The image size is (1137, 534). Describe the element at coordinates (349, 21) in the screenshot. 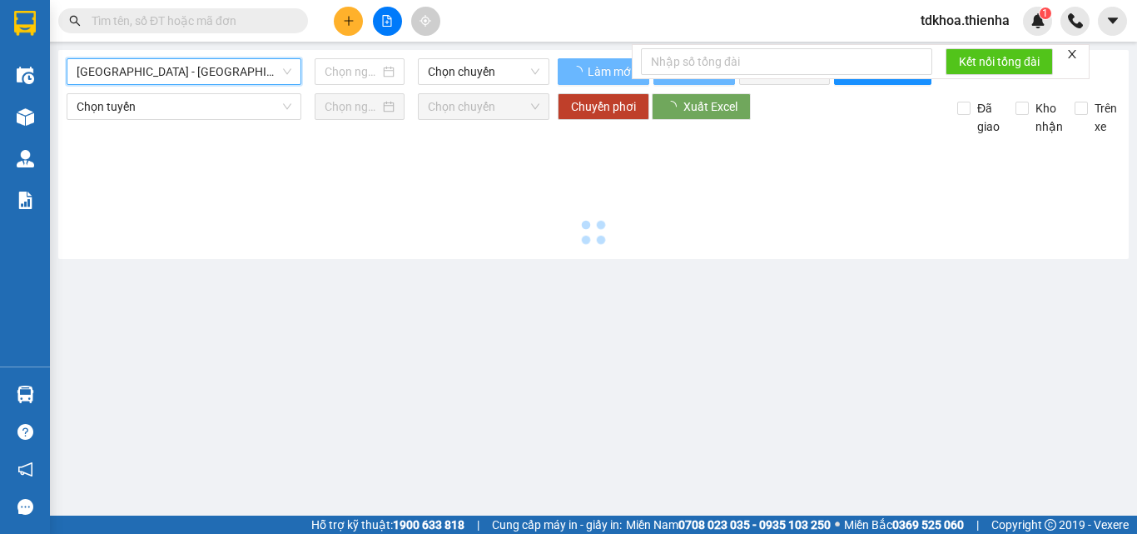

I see `span: plus` at that location.